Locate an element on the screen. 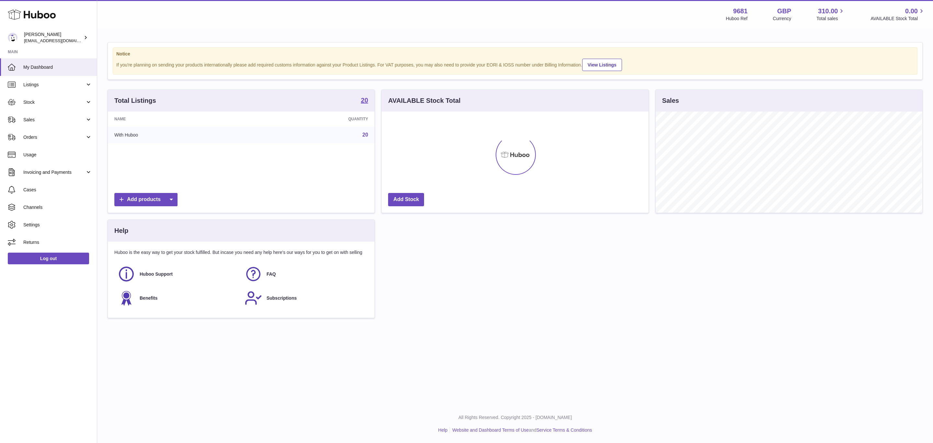 The image size is (933, 443). span: Total sales is located at coordinates (831, 18).